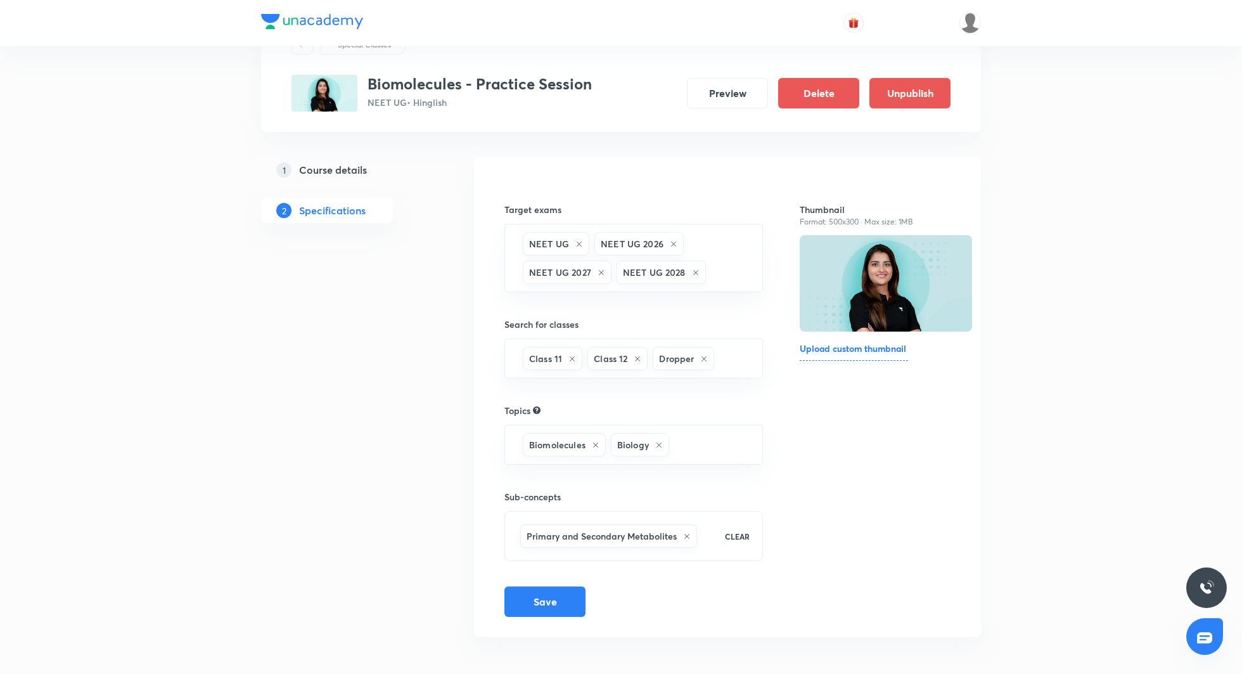 This screenshot has height=674, width=1242. What do you see at coordinates (312, 22) in the screenshot?
I see `img: Company Logo` at bounding box center [312, 22].